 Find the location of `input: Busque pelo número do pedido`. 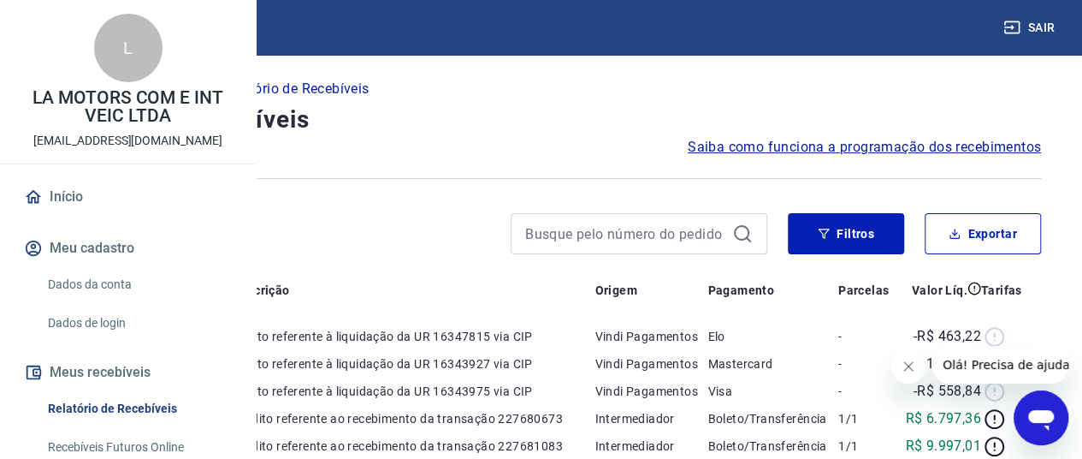

input: Busque pelo número do pedido is located at coordinates (625, 234).